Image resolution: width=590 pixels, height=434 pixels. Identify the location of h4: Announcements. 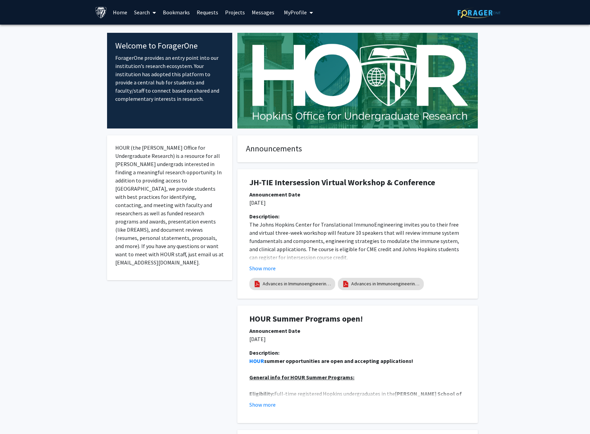
(357, 149).